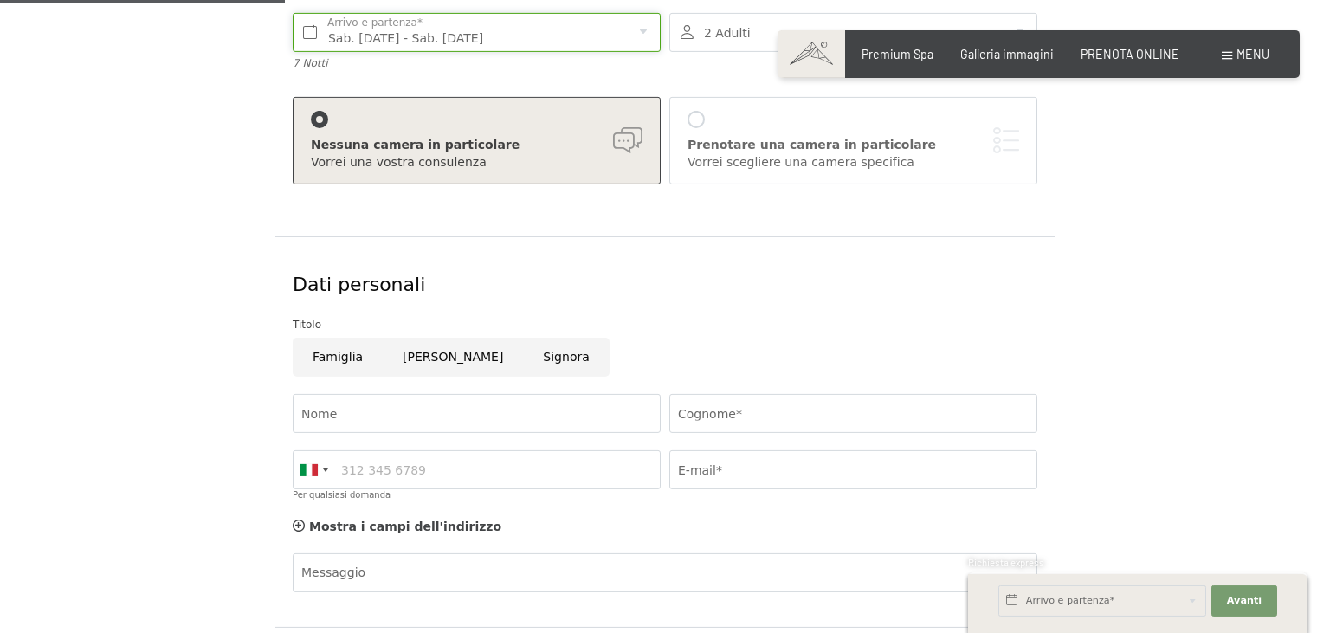  What do you see at coordinates (476, 163) in the screenshot?
I see `div: Vorrei una vostra consulenza` at bounding box center [476, 163].